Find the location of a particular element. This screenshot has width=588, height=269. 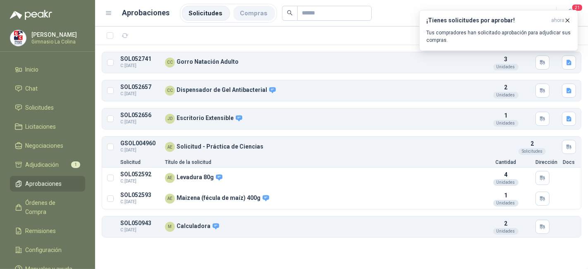

h1: Aprobaciones is located at coordinates (146, 13).